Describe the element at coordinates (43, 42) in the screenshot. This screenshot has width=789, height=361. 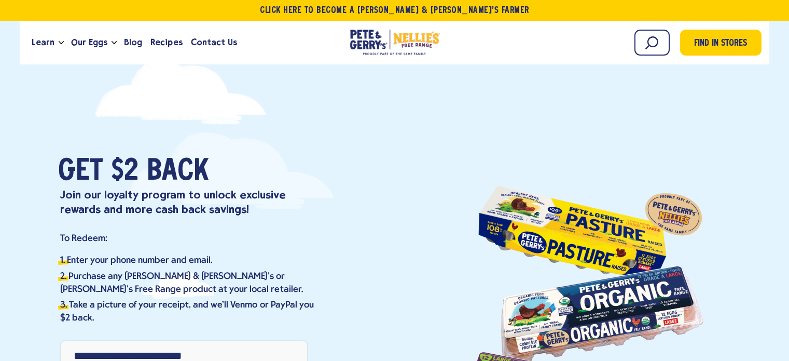
I see `span: Learn` at that location.